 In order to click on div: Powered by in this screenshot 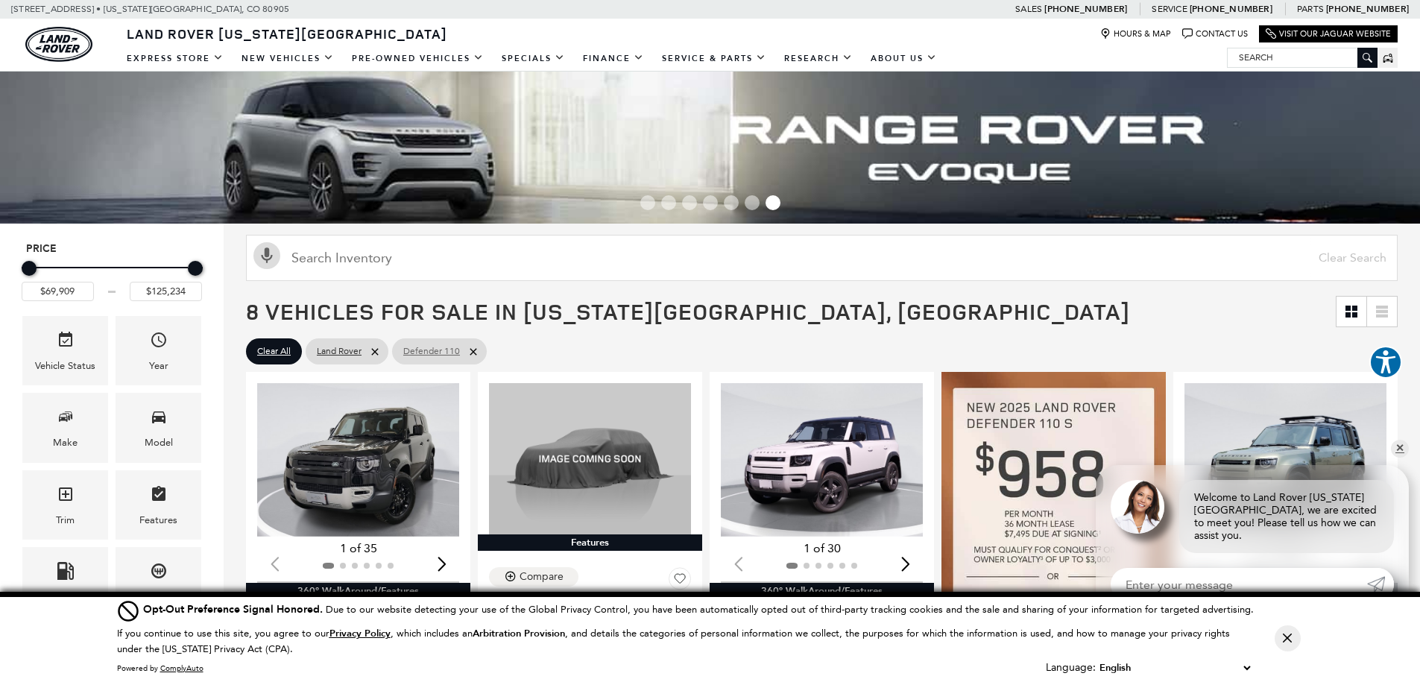, I will do `click(160, 669)`.